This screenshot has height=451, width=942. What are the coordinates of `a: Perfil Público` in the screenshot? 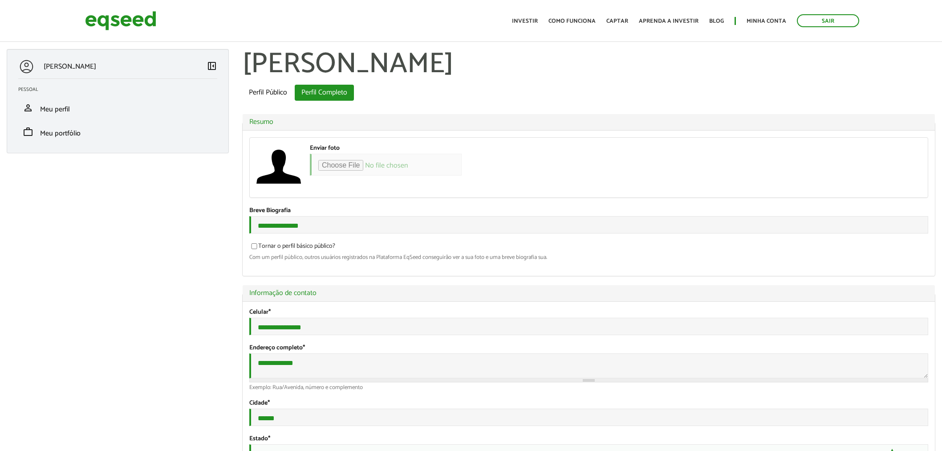 It's located at (268, 93).